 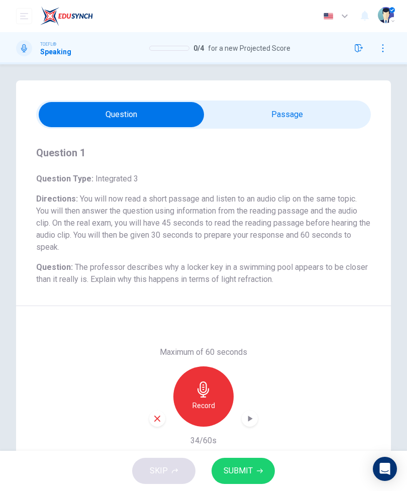 I want to click on span: TOEFL®, so click(x=48, y=44).